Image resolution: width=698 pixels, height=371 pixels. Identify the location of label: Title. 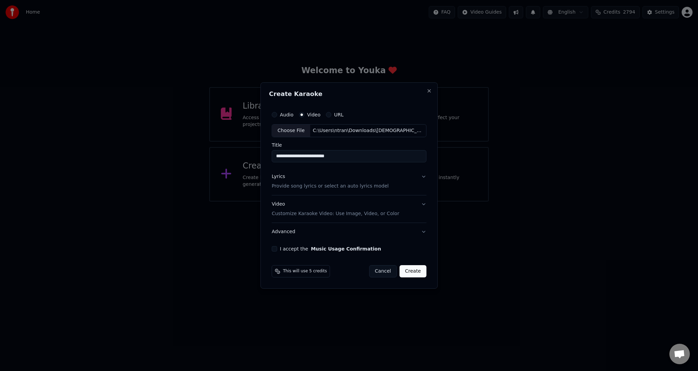
(349, 145).